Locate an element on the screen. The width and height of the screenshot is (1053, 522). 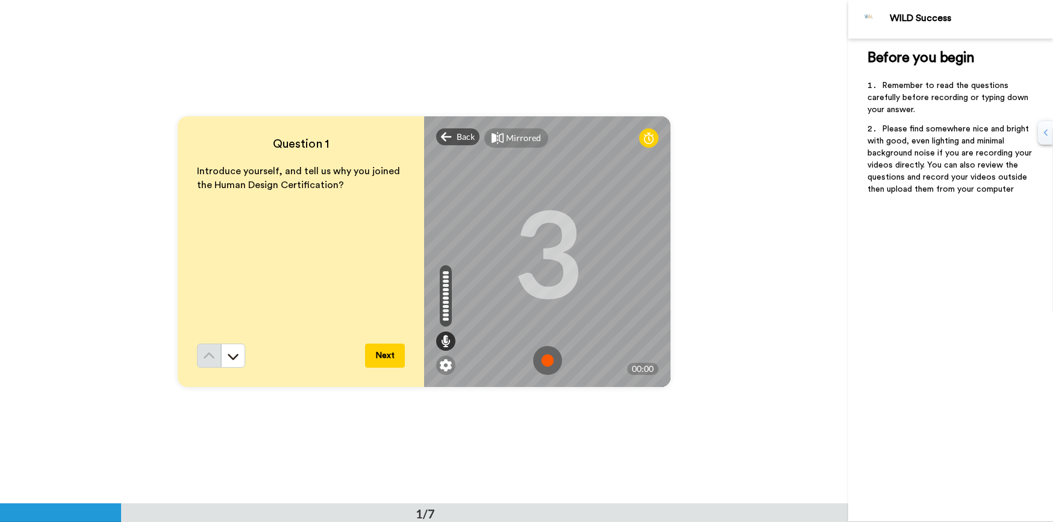
h4: Question 1 is located at coordinates (301, 144).